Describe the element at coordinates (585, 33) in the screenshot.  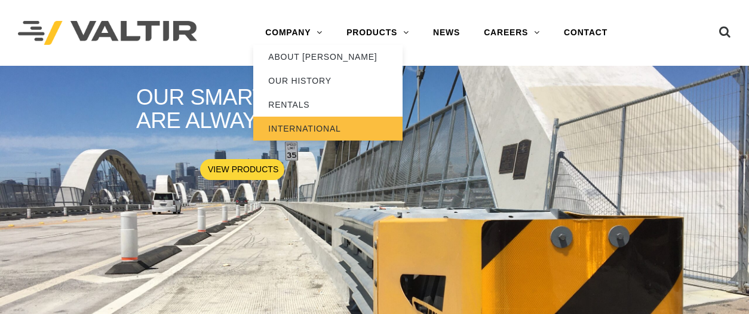
I see `a: CONTACT` at that location.